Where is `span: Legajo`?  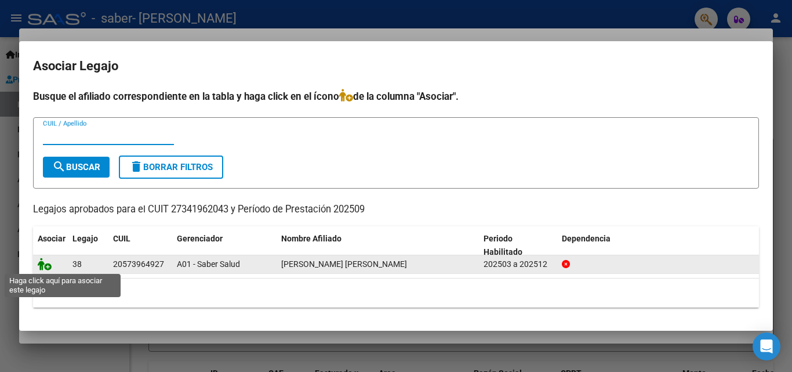 span: Legajo is located at coordinates (85, 238).